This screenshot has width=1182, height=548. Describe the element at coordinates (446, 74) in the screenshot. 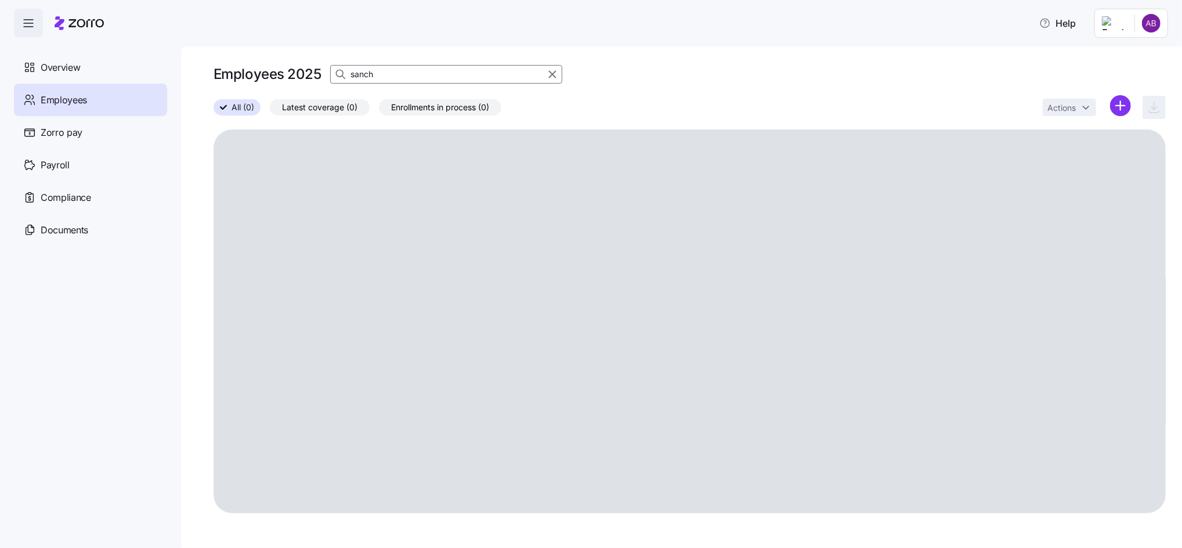

I see `input: Search employees` at that location.